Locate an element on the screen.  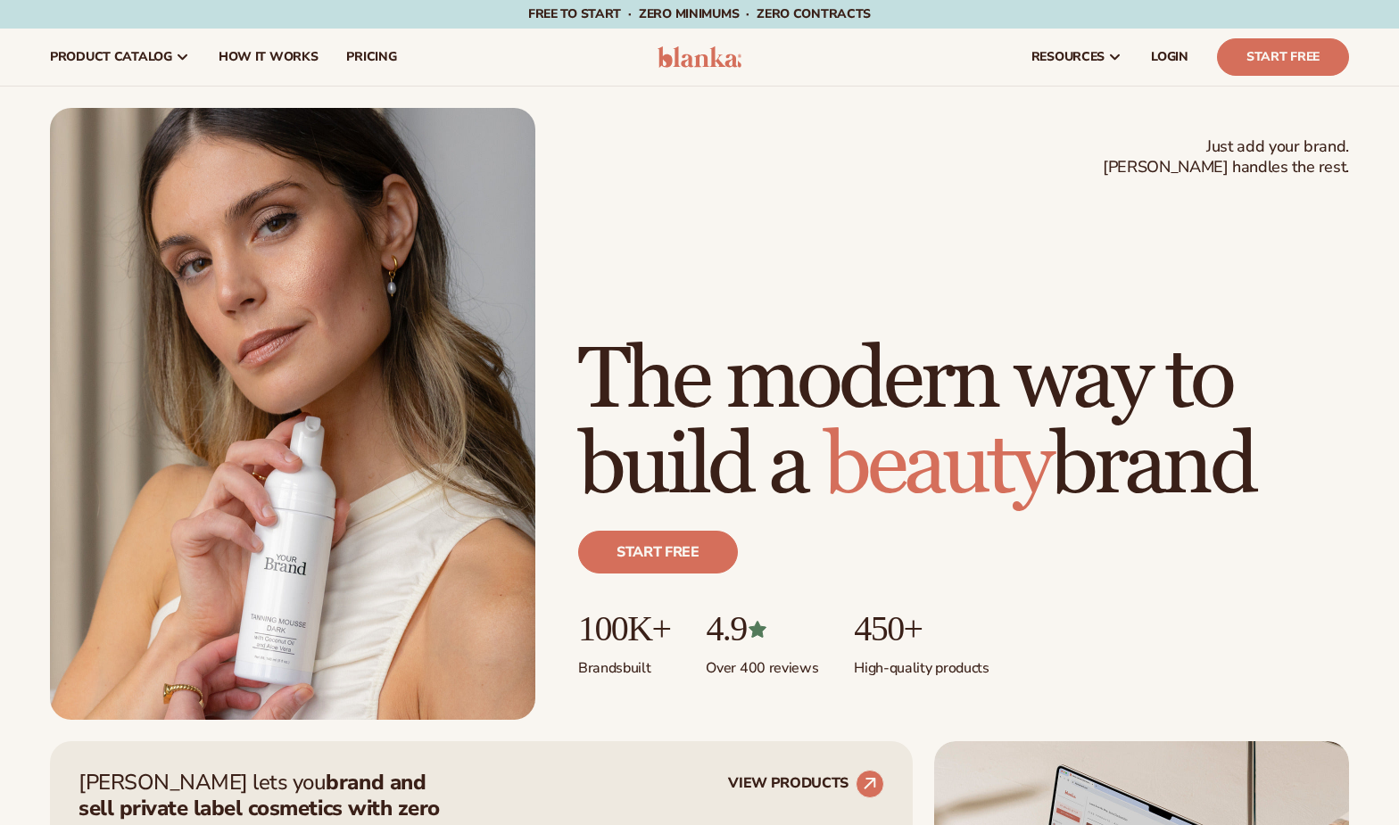
p: Brands built is located at coordinates (624, 663).